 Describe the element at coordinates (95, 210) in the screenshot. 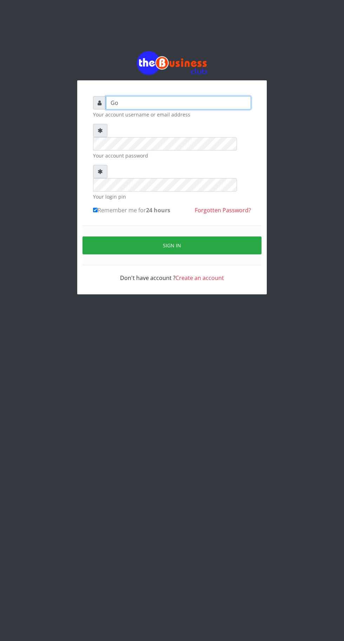

I see `input: Remember me for24 hours` at that location.